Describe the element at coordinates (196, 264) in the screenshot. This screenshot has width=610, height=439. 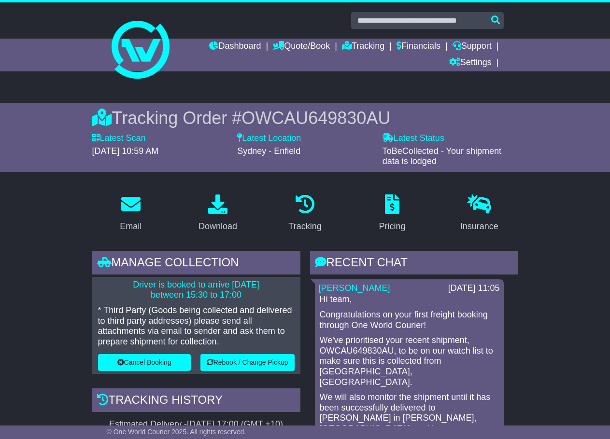
I see `div: Manage collection` at that location.